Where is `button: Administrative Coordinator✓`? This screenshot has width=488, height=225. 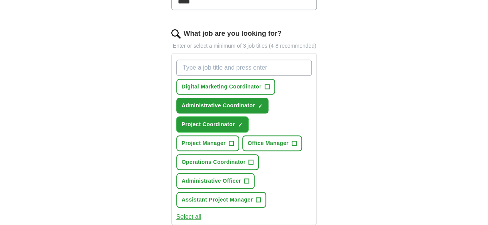 button: Administrative Coordinator✓ is located at coordinates (222, 106).